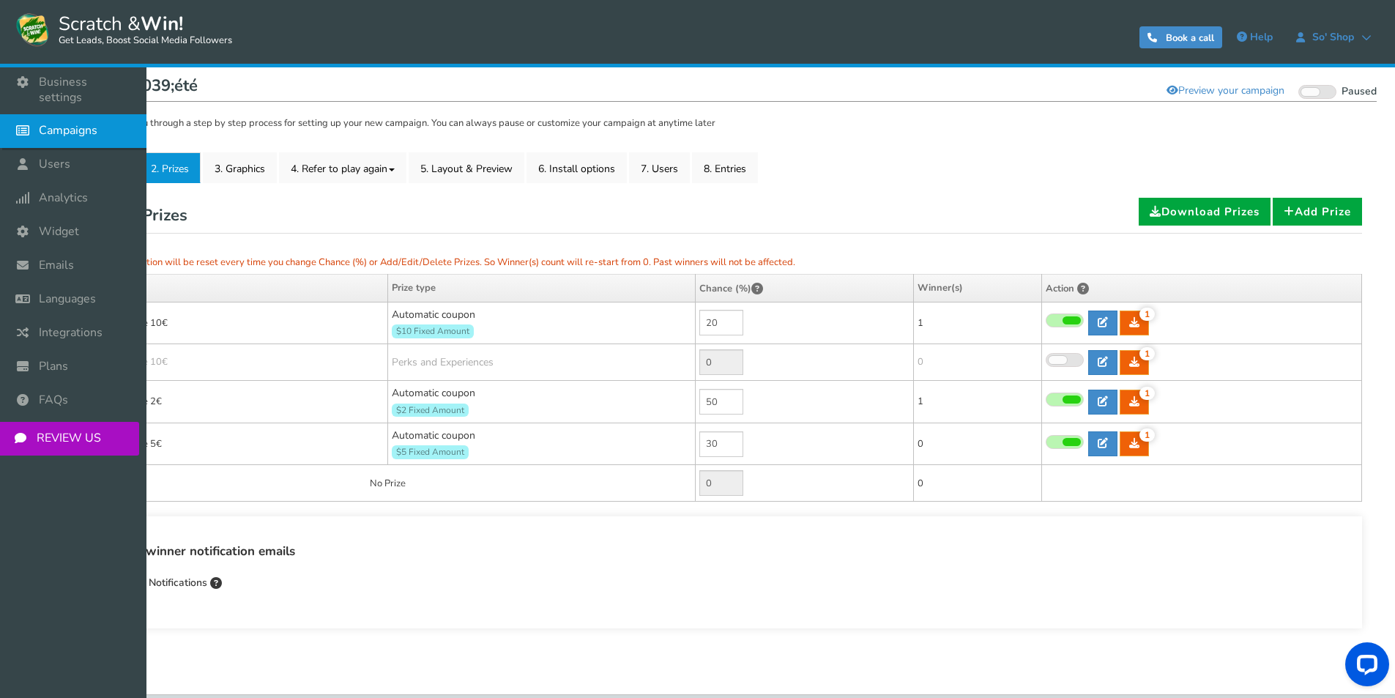  What do you see at coordinates (725, 168) in the screenshot?
I see `a: 8. Entries` at bounding box center [725, 168].